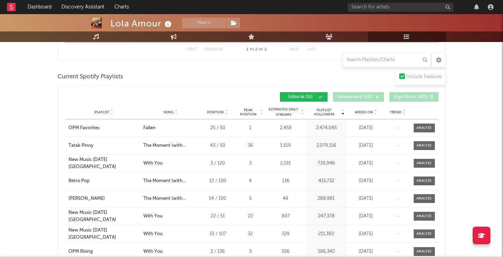 The height and width of the screenshot is (257, 503). Describe the element at coordinates (104, 128) in the screenshot. I see `a: OPM Favorites` at that location.